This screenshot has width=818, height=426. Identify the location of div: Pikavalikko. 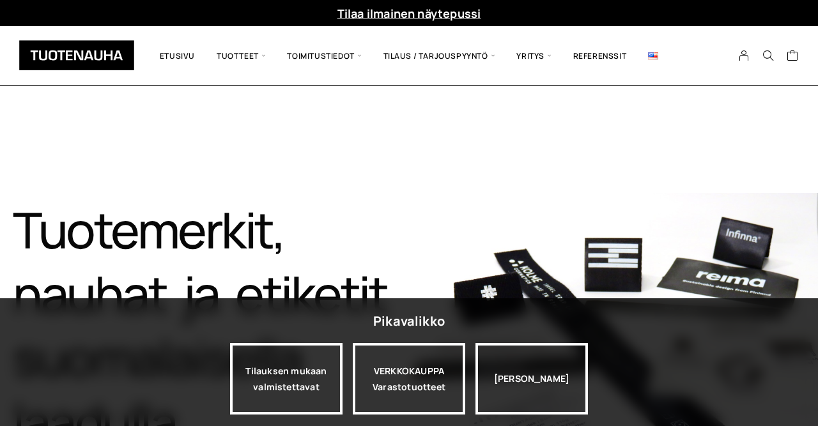
(409, 322).